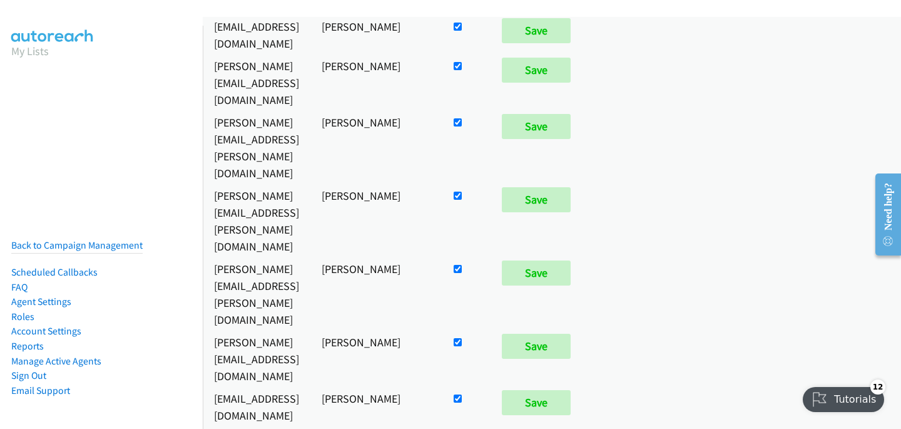 The width and height of the screenshot is (901, 429). Describe the element at coordinates (29, 375) in the screenshot. I see `a: Sign Out` at that location.